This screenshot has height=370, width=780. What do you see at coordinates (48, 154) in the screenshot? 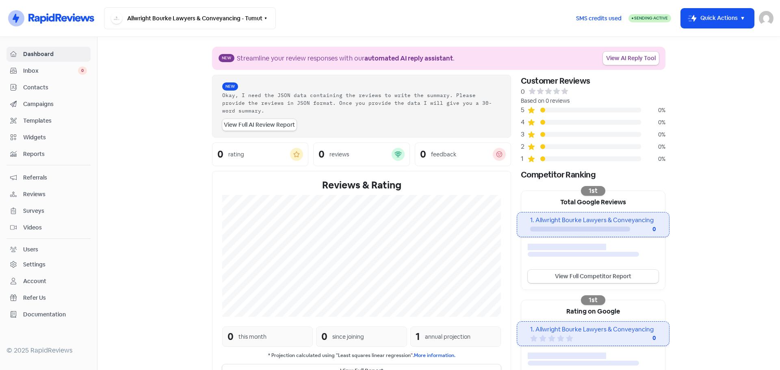
I see `a: Reports` at bounding box center [48, 154].